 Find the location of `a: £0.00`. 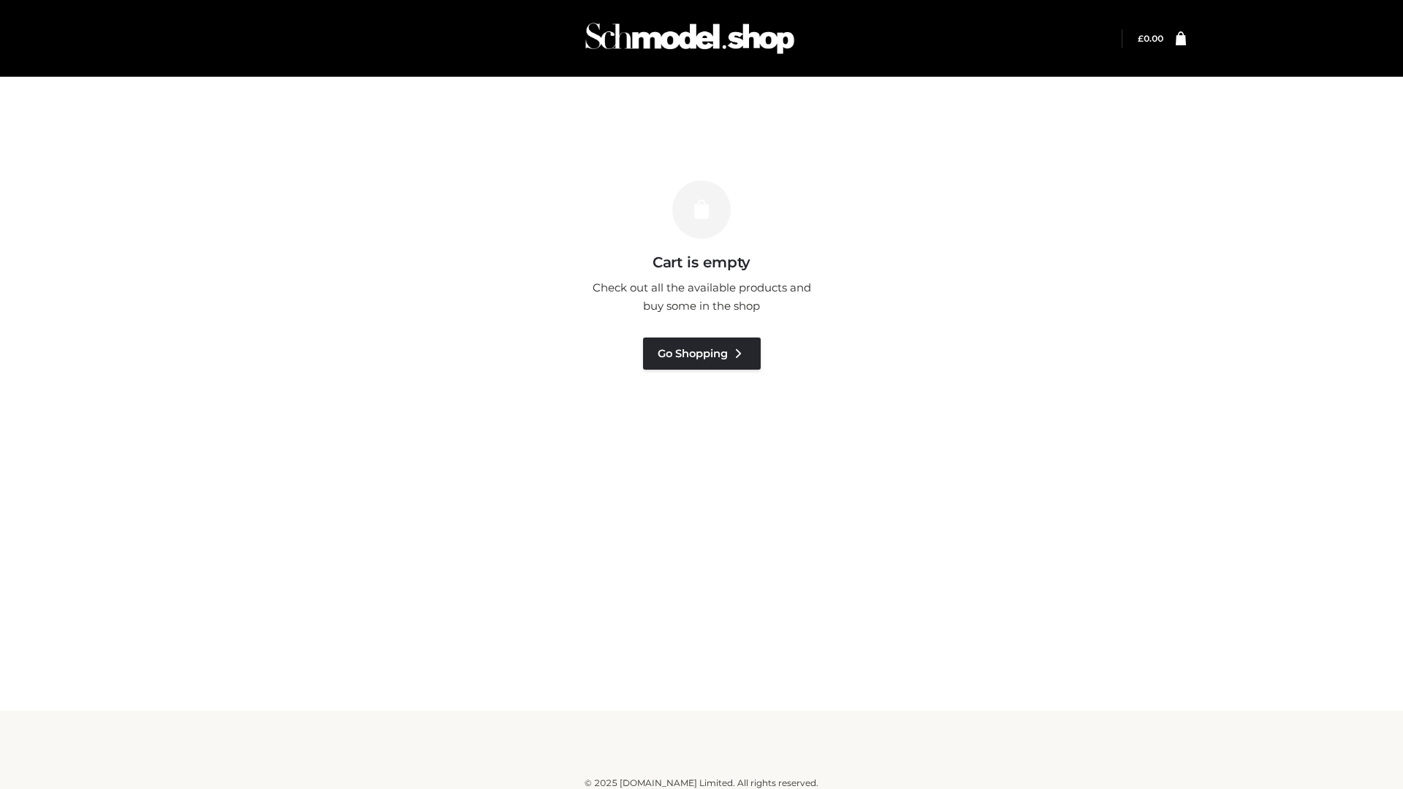

a: £0.00 is located at coordinates (1150, 38).